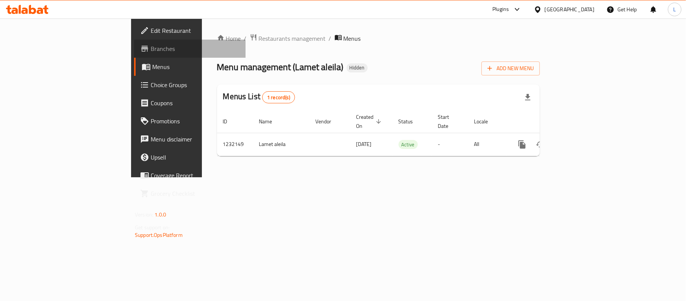  I want to click on button: Change Status, so click(540, 144).